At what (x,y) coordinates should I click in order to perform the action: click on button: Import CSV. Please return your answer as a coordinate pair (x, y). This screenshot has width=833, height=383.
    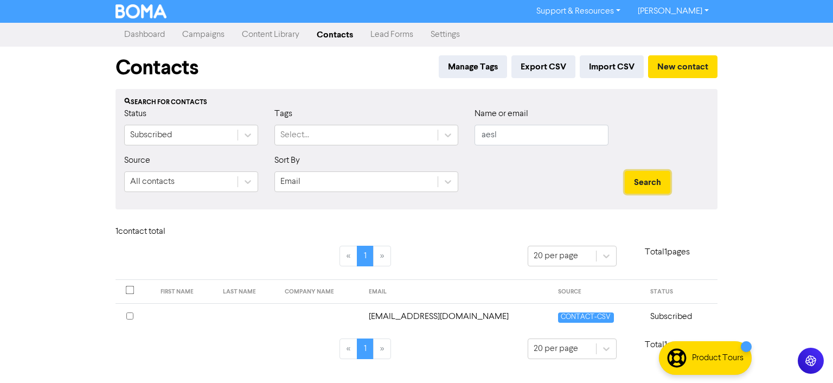
    Looking at the image, I should click on (612, 67).